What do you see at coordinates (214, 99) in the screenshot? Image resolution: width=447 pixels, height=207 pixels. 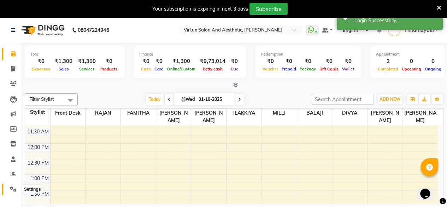 I see `input: 2025-10-01` at bounding box center [214, 99].